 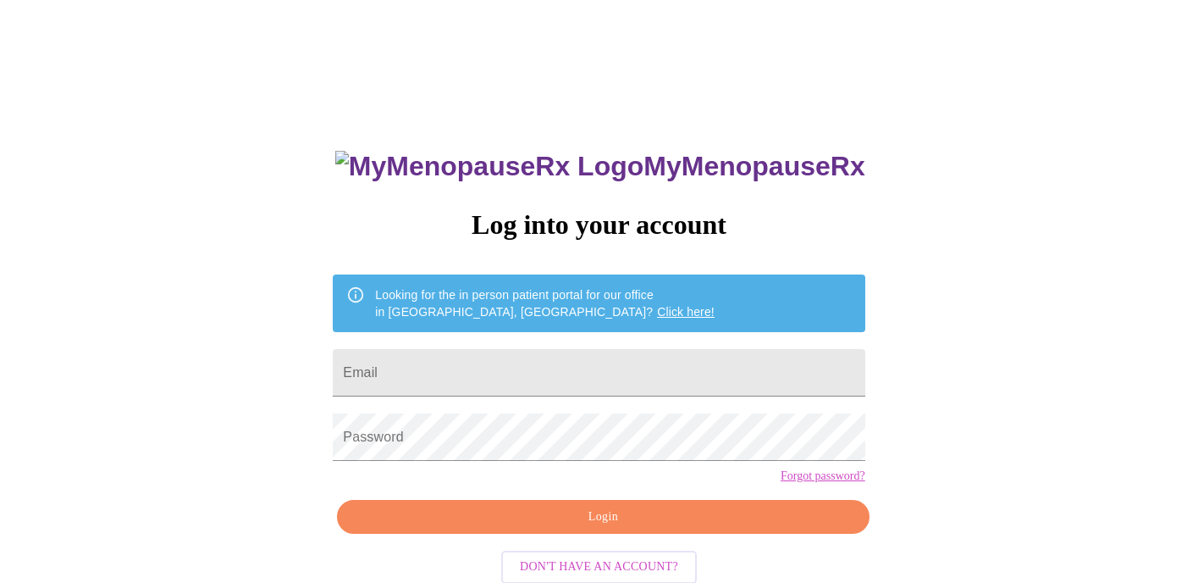 What do you see at coordinates (600, 166) in the screenshot?
I see `h3: MyMenopauseRx` at bounding box center [600, 166].